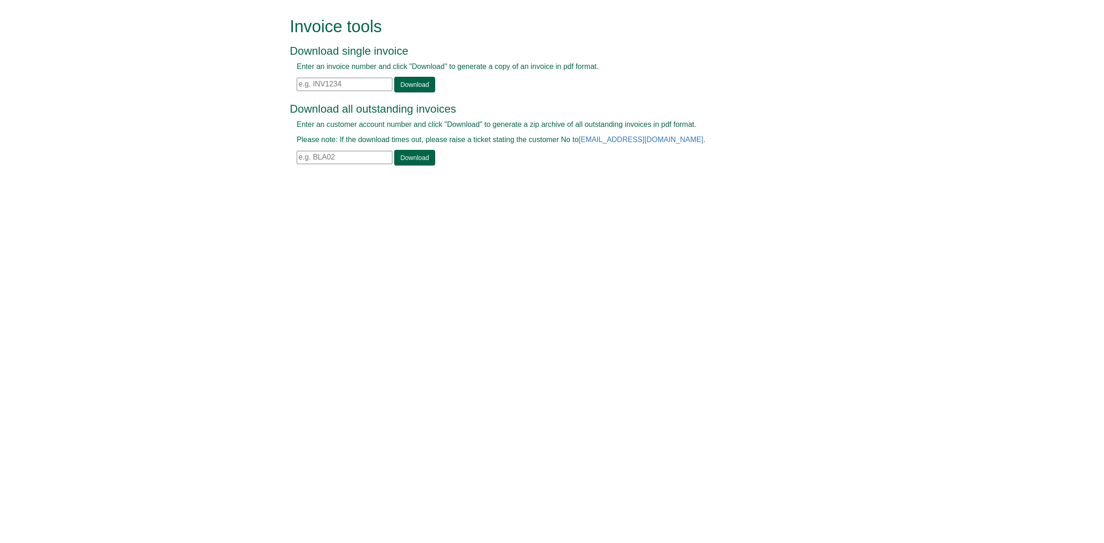  Describe the element at coordinates (542, 51) in the screenshot. I see `h3: Download single invoice` at that location.